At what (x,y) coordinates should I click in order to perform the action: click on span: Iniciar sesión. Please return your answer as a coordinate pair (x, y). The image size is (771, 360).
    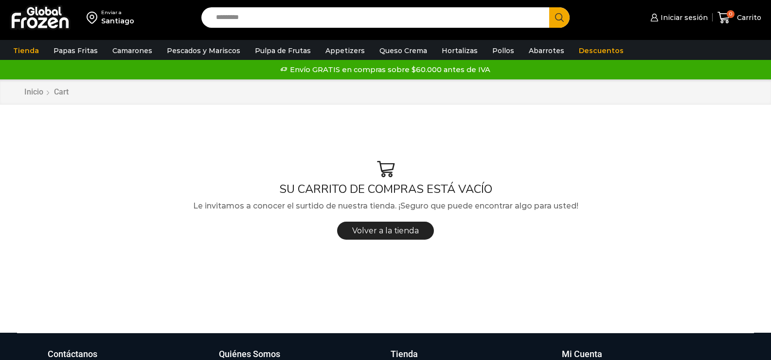
    Looking at the image, I should click on (683, 18).